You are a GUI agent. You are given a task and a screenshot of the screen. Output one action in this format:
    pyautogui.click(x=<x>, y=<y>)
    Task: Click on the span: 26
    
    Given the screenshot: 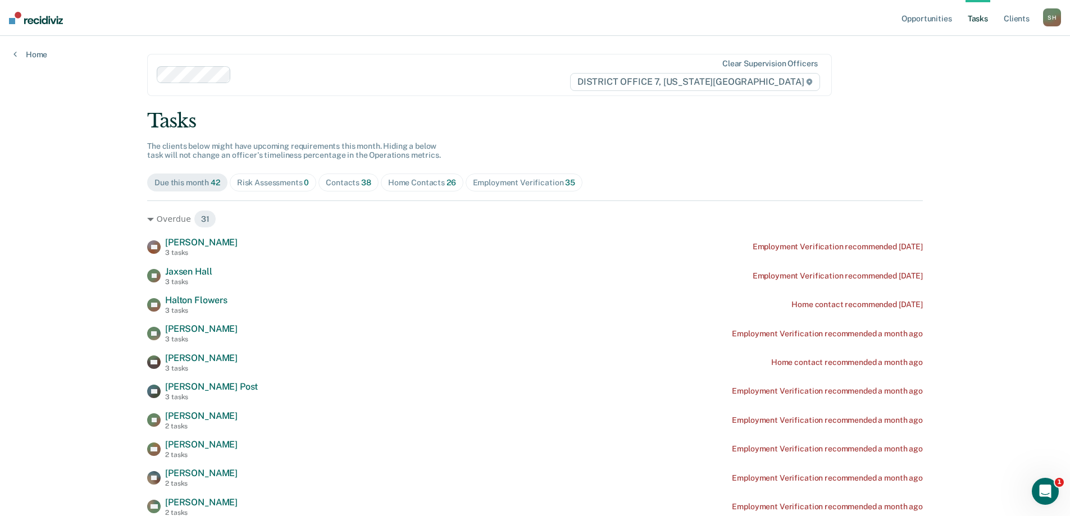 What is the action you would take?
    pyautogui.click(x=451, y=183)
    